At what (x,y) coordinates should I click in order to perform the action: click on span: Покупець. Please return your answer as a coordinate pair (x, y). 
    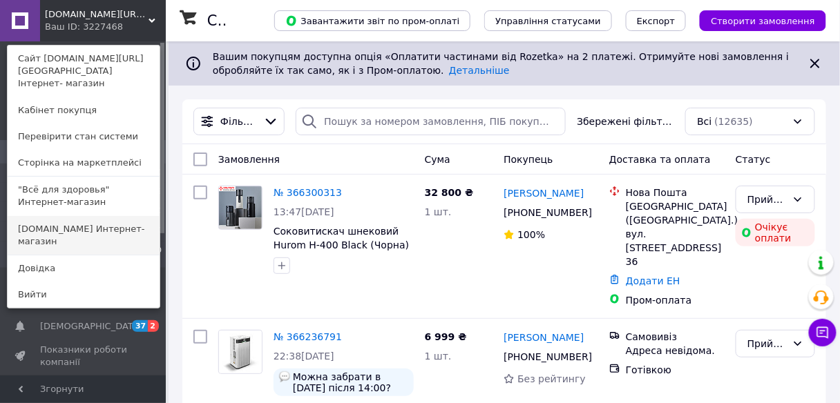
    Looking at the image, I should click on (528, 160).